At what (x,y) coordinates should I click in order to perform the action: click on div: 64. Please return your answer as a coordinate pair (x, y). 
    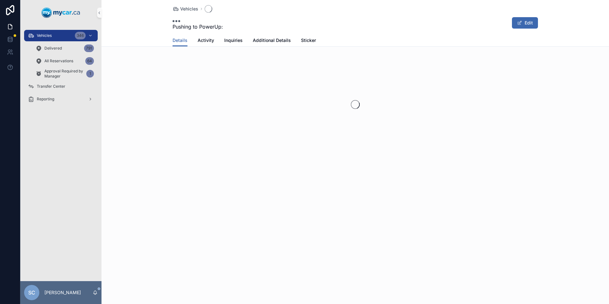
    Looking at the image, I should click on (90, 61).